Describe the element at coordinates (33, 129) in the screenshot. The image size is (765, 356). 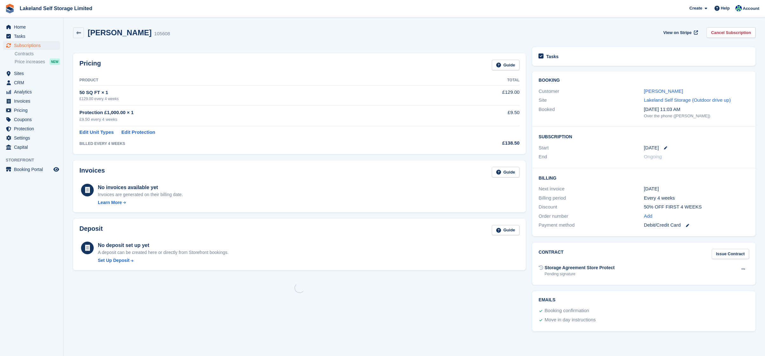
I see `span: Protection` at that location.